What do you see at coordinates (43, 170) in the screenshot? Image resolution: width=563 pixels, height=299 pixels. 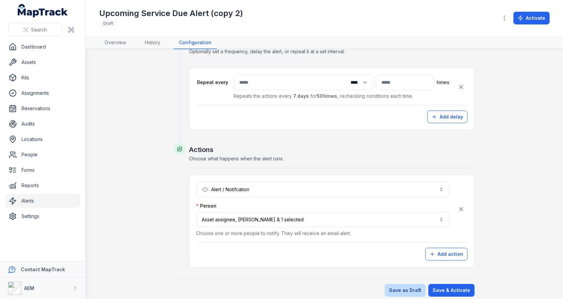 I see `a: Forms` at bounding box center [43, 170].